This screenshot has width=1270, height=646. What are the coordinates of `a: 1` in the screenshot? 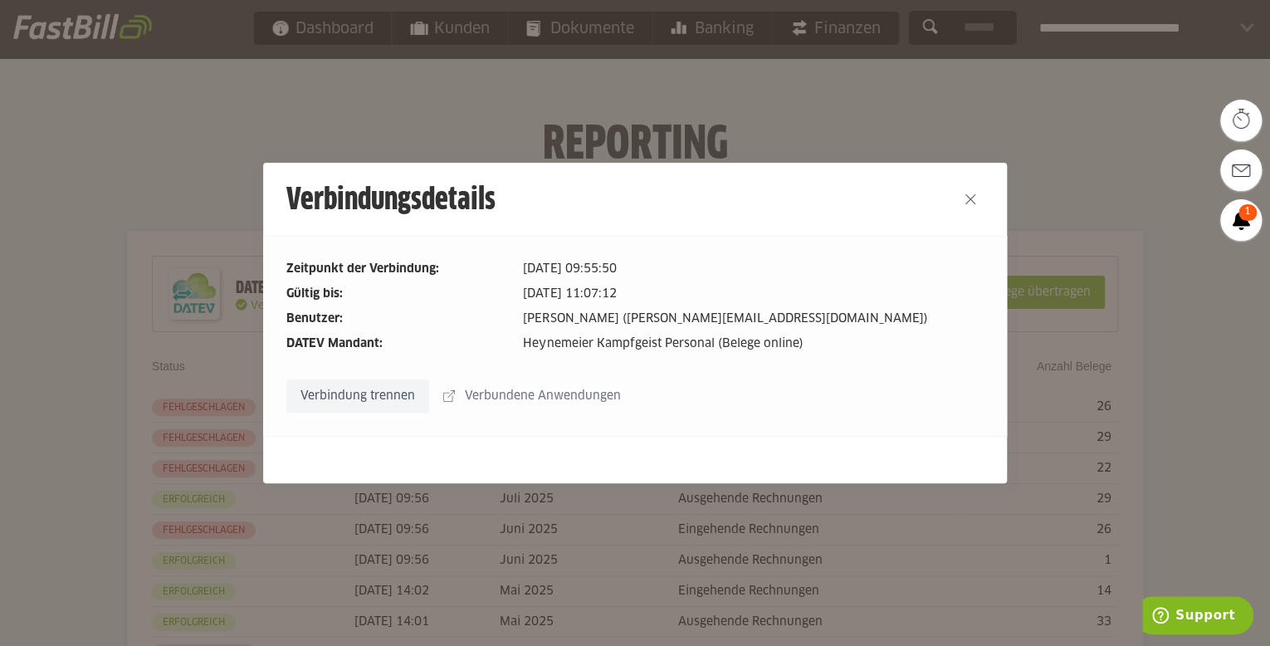 It's located at (1241, 220).